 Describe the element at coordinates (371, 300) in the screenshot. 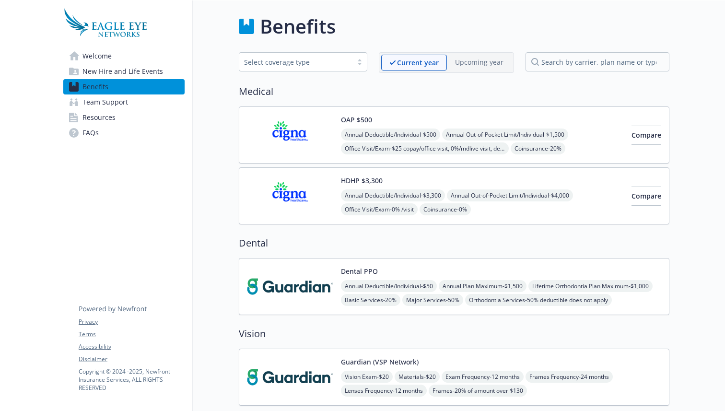

I see `span: Basic Services - 20%` at that location.